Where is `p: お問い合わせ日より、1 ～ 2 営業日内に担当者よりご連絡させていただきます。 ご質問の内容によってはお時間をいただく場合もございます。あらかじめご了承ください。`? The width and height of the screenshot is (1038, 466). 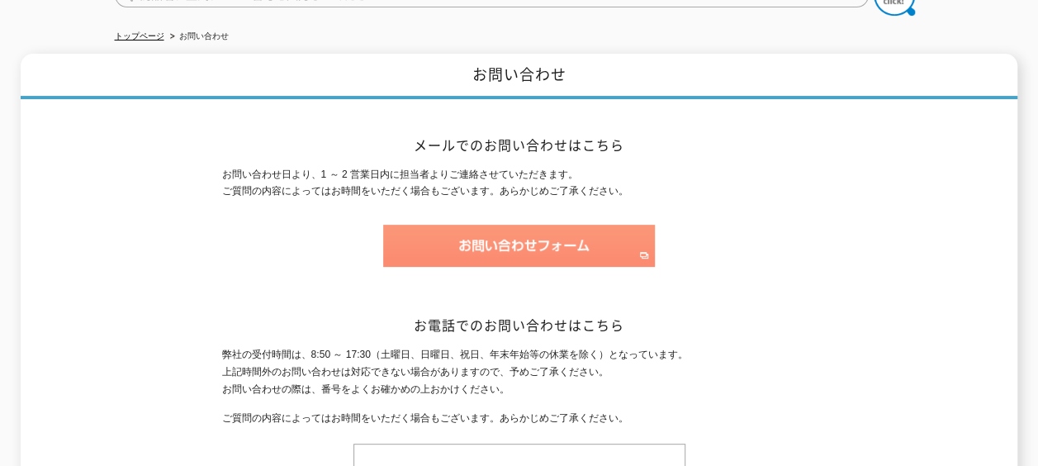 p: お問い合わせ日より、1 ～ 2 営業日内に担当者よりご連絡させていただきます。 ご質問の内容によってはお時間をいただく場合もございます。あらかじめご了承ください。 is located at coordinates (520, 183).